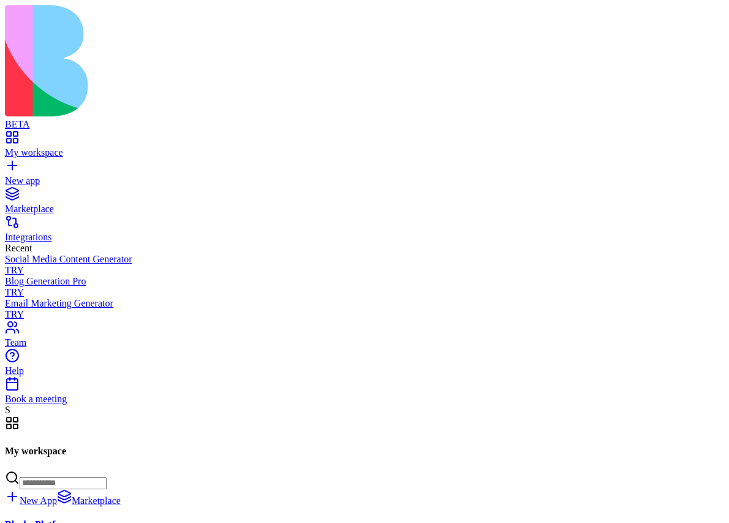 The width and height of the screenshot is (729, 523). What do you see at coordinates (365, 147) in the screenshot?
I see `a: My workspace` at bounding box center [365, 147].